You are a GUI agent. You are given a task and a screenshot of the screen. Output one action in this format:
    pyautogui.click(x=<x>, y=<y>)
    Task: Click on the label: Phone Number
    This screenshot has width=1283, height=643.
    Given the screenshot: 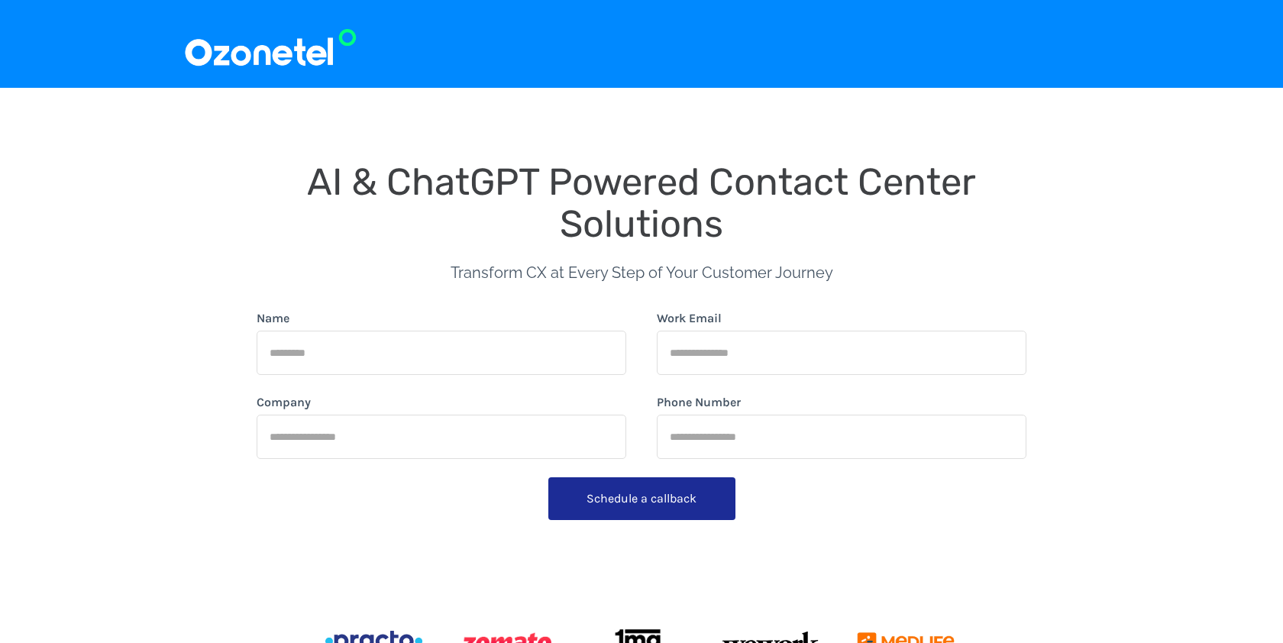 What is the action you would take?
    pyautogui.click(x=699, y=402)
    